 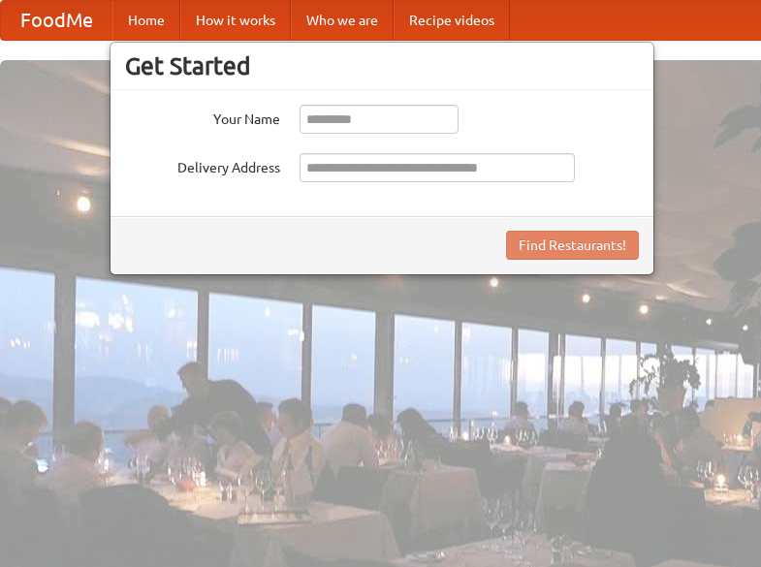 What do you see at coordinates (56, 20) in the screenshot?
I see `a: FoodMe` at bounding box center [56, 20].